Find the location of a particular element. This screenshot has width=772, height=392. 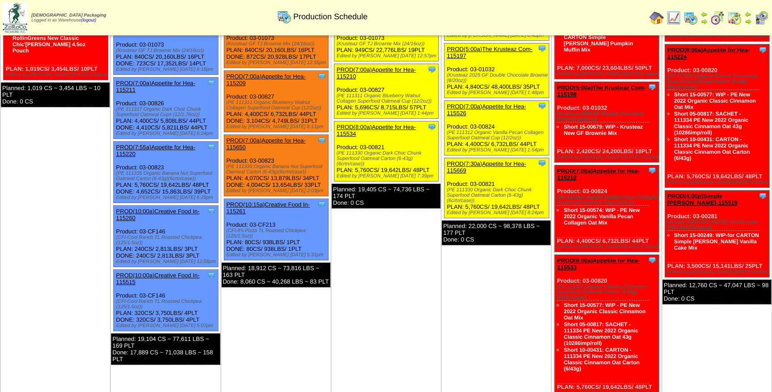

div: Planned: 1,019 CS ~ 3,454 LBS ~ 10 PLT Done: 0 CS is located at coordinates (55, 94).